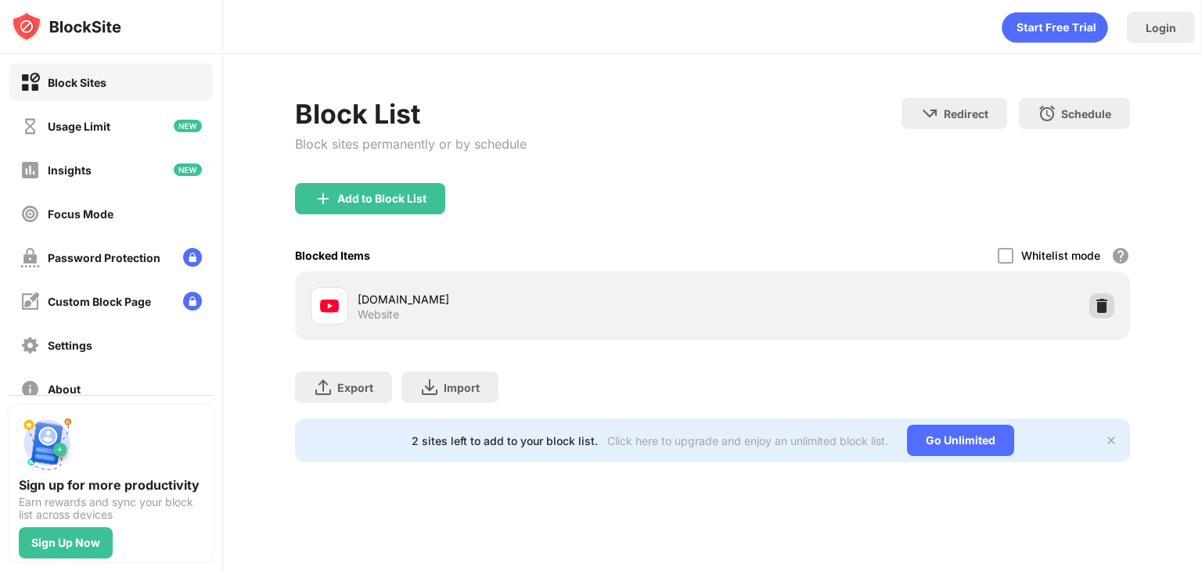  Describe the element at coordinates (333, 255) in the screenshot. I see `div: Blocked Items` at that location.